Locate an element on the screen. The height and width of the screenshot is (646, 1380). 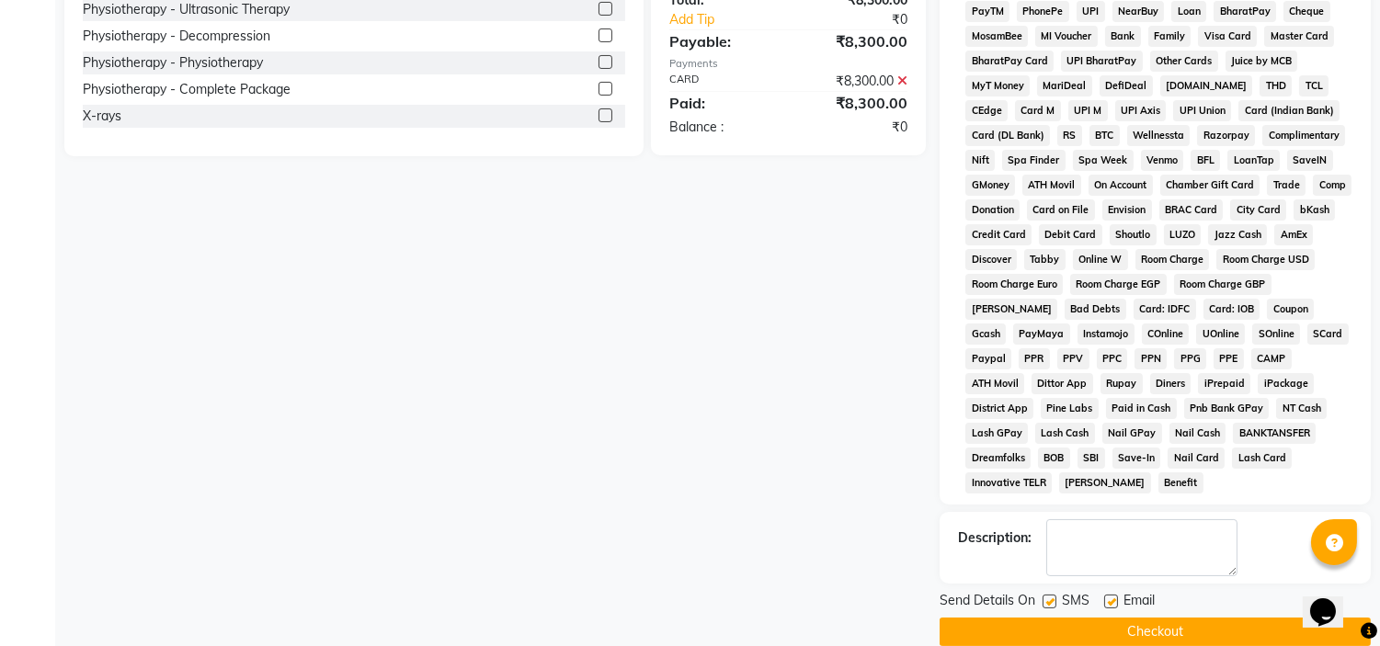
button: Checkout is located at coordinates (1155, 632).